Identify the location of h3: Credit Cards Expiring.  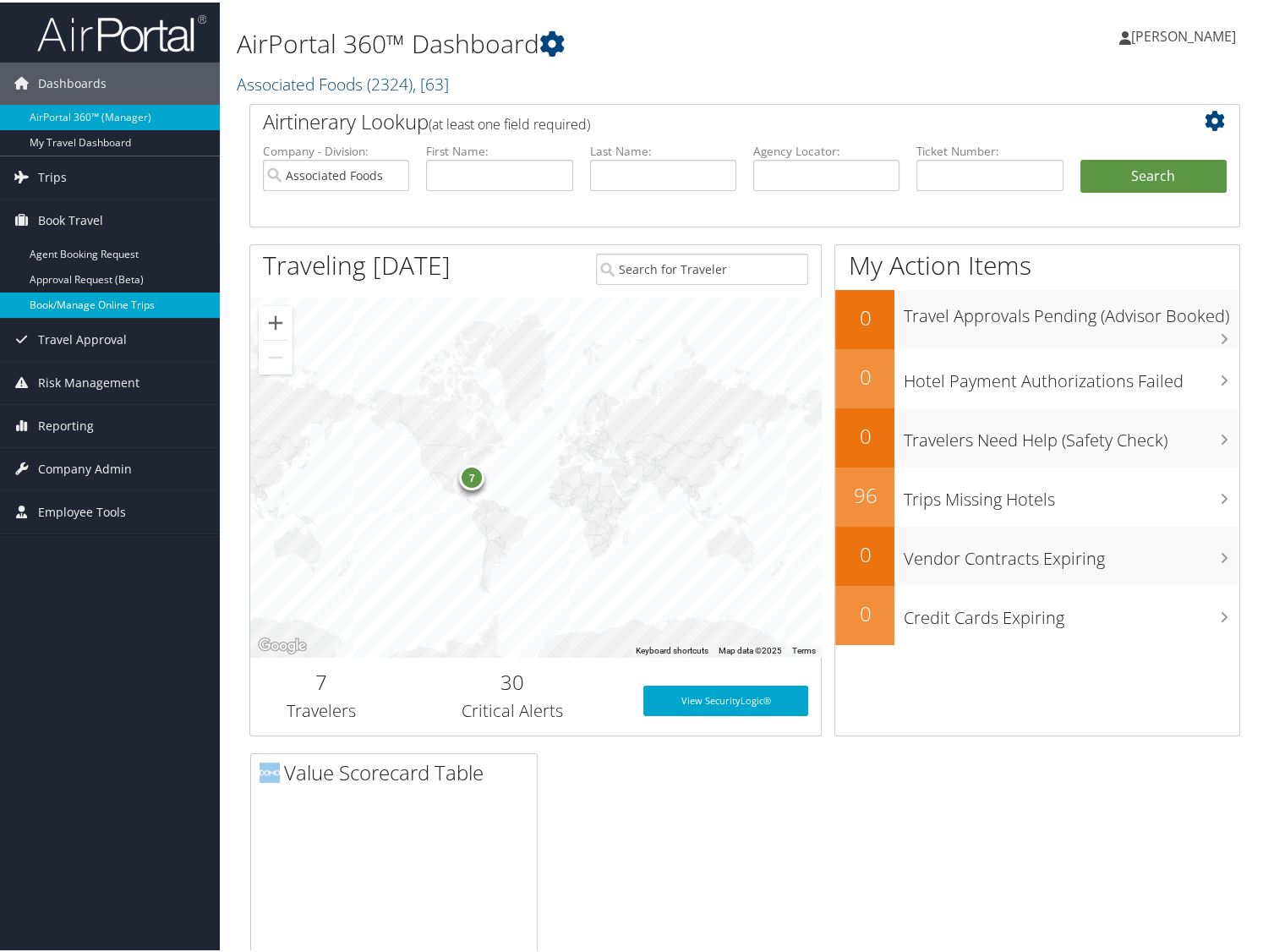
(1071, 612).